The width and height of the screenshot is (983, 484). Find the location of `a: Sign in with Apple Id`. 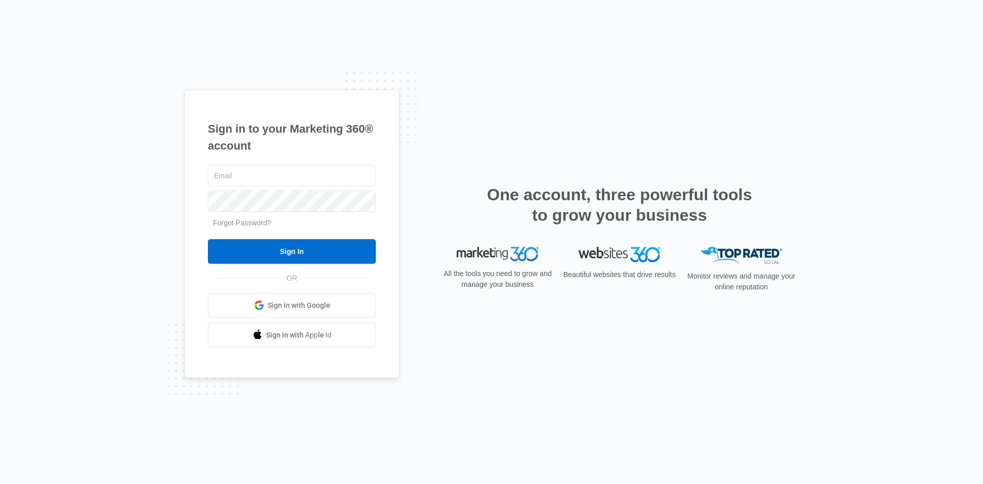

a: Sign in with Apple Id is located at coordinates (292, 335).